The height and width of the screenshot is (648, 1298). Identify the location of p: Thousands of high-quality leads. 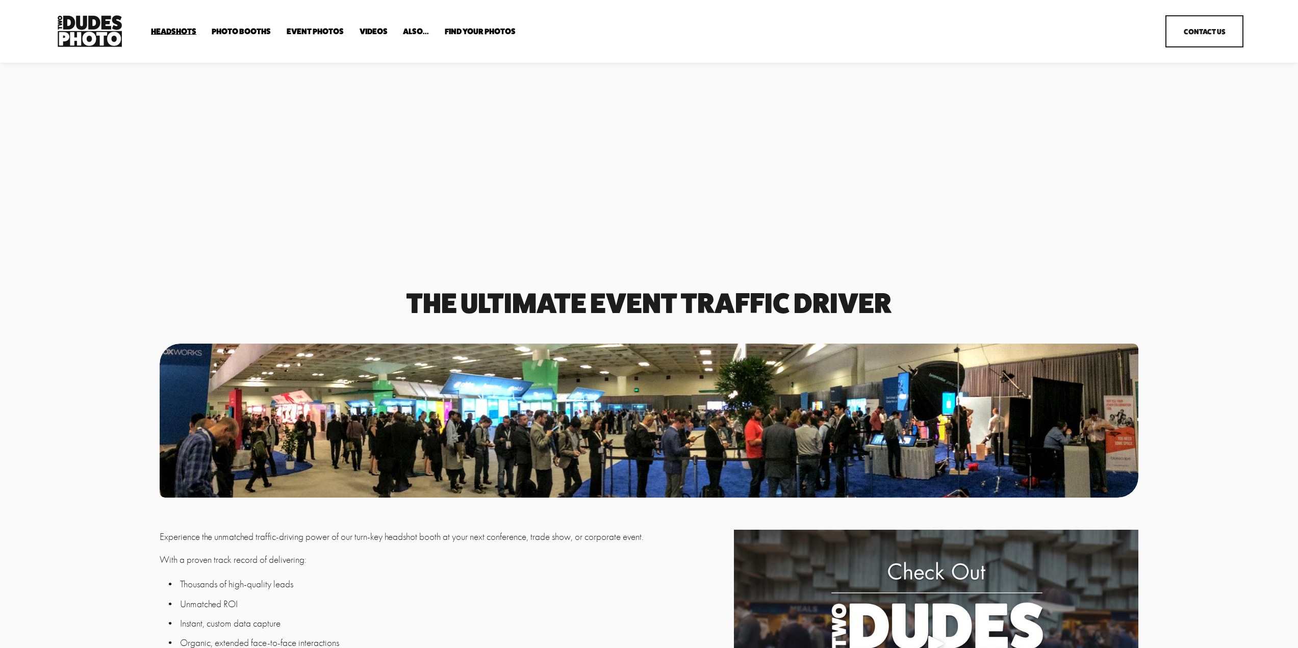
(454, 585).